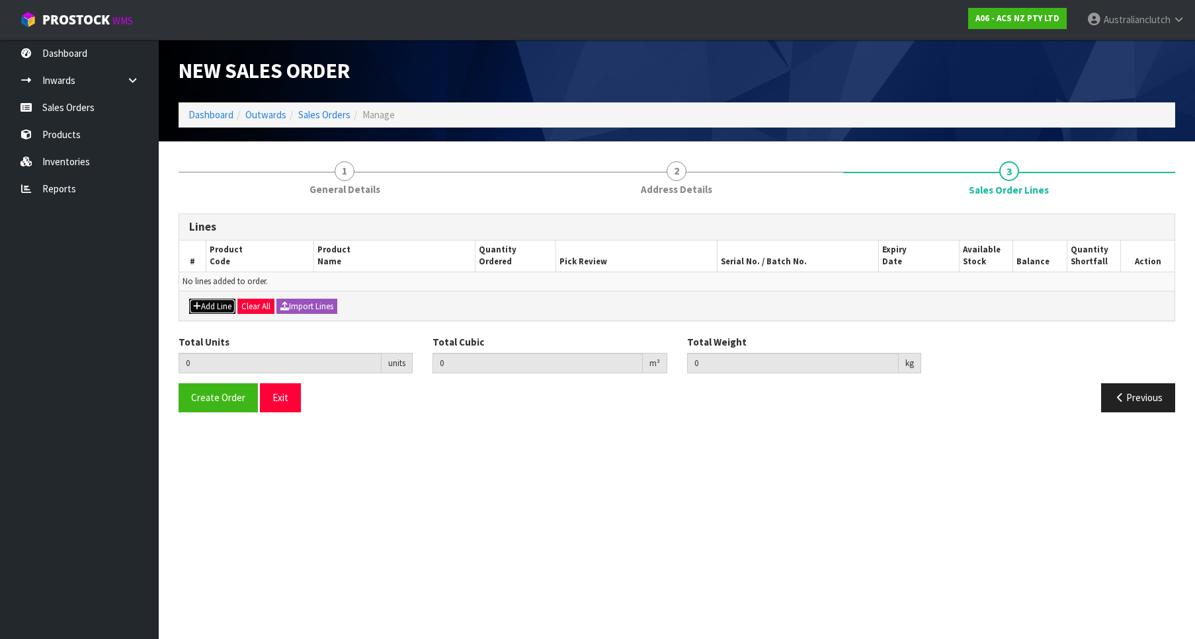 This screenshot has height=639, width=1195. I want to click on span: 1, so click(345, 171).